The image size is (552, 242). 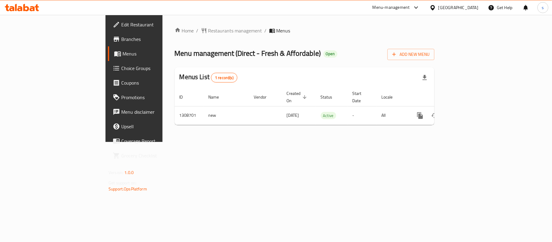 I want to click on span: Get support on:, so click(x=122, y=183).